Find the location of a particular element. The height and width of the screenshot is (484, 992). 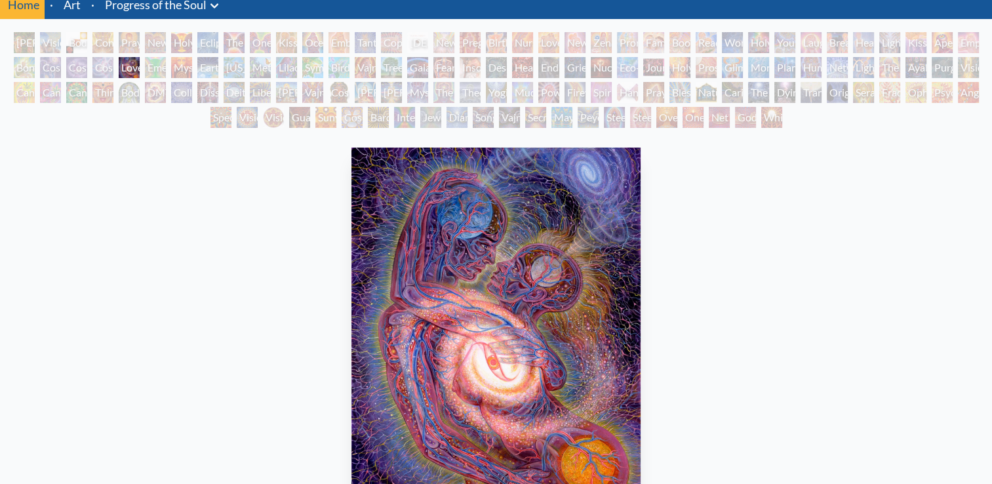

div: Nursing is located at coordinates (522, 43).